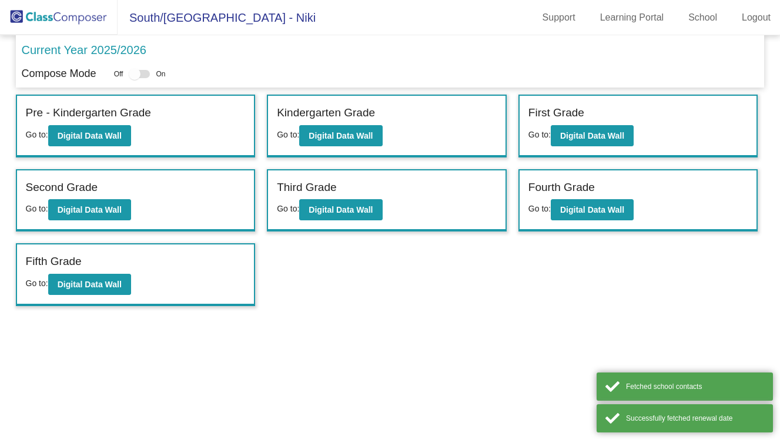  What do you see at coordinates (306, 187) in the screenshot?
I see `label: Third Grade` at bounding box center [306, 187].